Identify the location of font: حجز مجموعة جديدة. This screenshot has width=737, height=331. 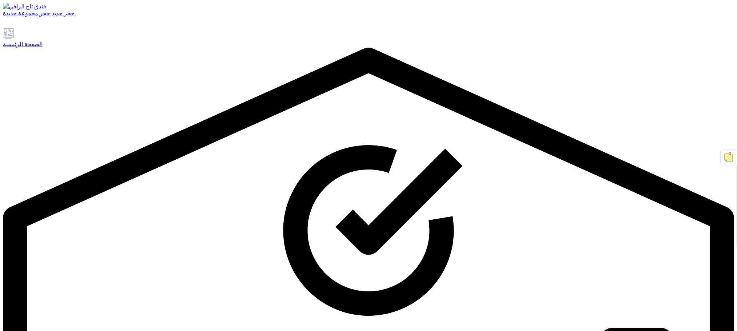
(27, 13).